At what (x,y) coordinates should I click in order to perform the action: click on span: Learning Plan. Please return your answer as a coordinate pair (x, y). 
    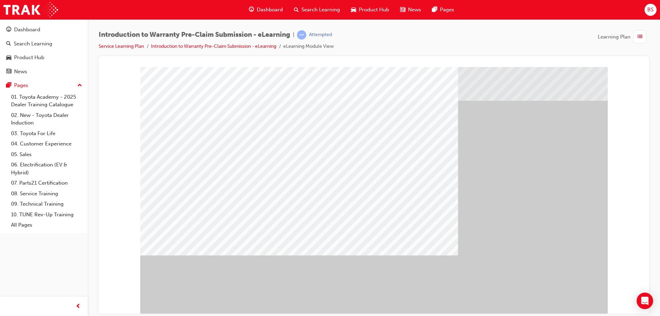
    Looking at the image, I should click on (614, 37).